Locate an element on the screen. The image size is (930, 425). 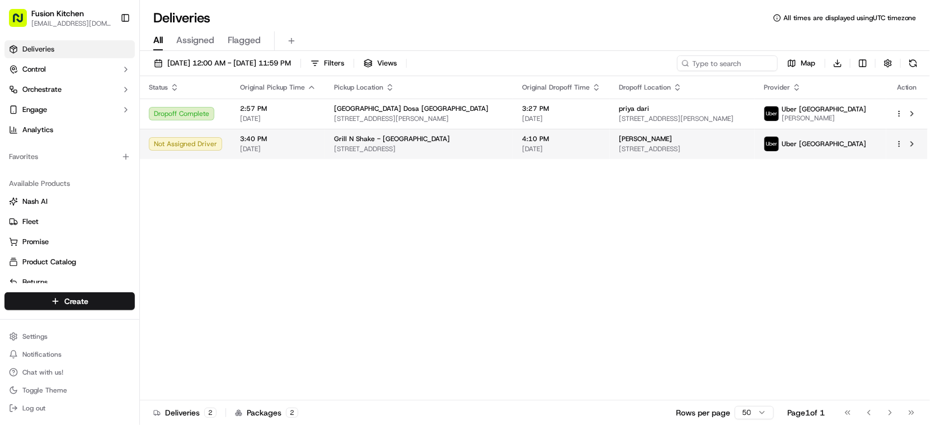
button: Nash AI is located at coordinates (69, 201).